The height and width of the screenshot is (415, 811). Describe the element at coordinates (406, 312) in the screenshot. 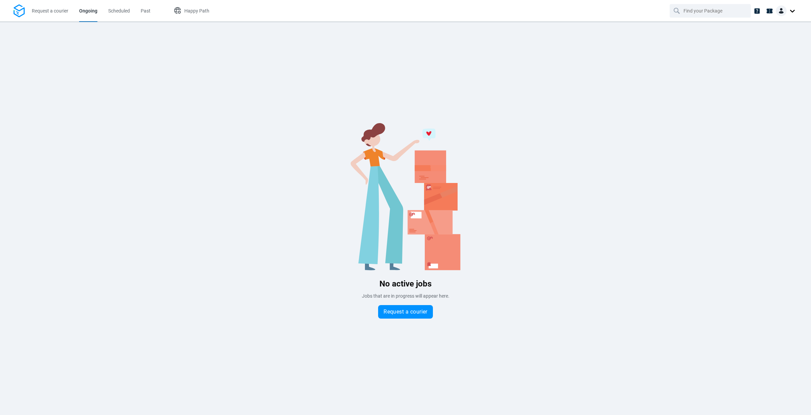

I see `button: Request a courier` at that location.